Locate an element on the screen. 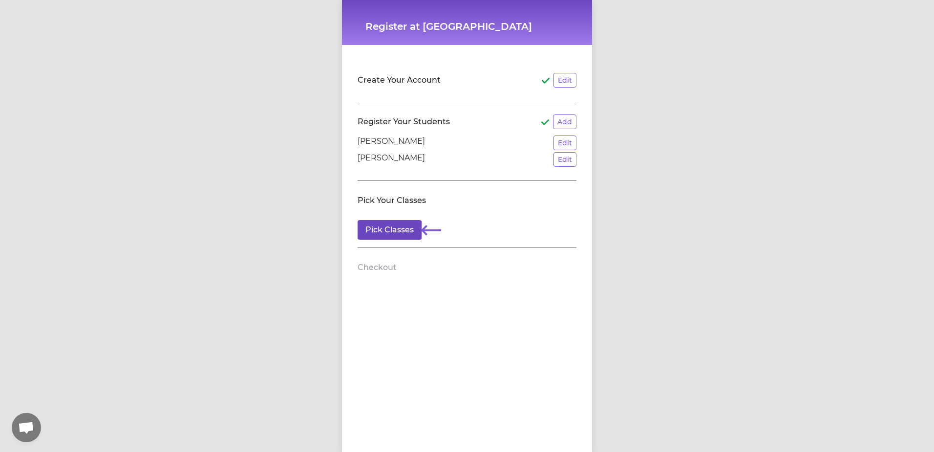 This screenshot has height=452, width=934. button: Pick Classes is located at coordinates (390, 230).